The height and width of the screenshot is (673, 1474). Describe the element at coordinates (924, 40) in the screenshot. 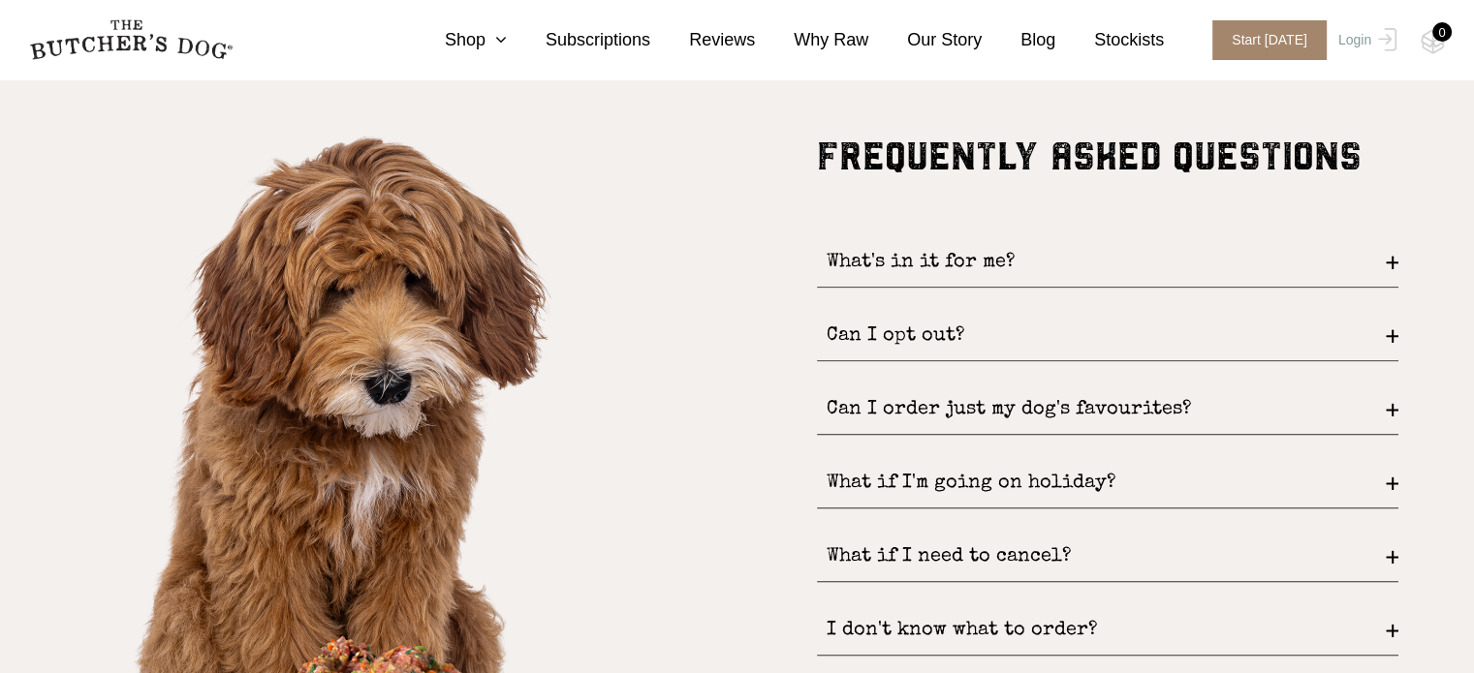

I see `a: Our Story` at that location.